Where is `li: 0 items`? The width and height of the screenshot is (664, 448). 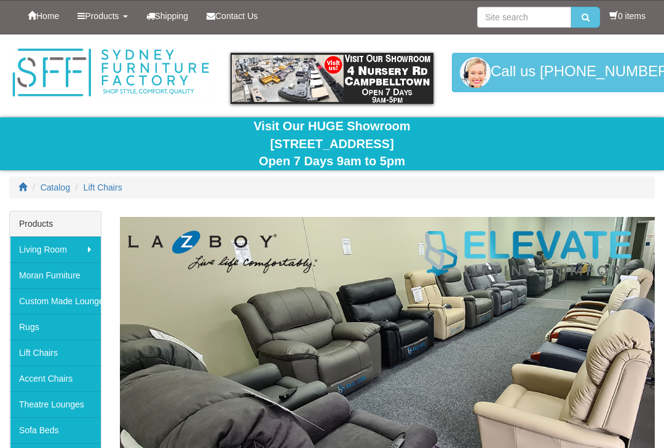 li: 0 items is located at coordinates (627, 16).